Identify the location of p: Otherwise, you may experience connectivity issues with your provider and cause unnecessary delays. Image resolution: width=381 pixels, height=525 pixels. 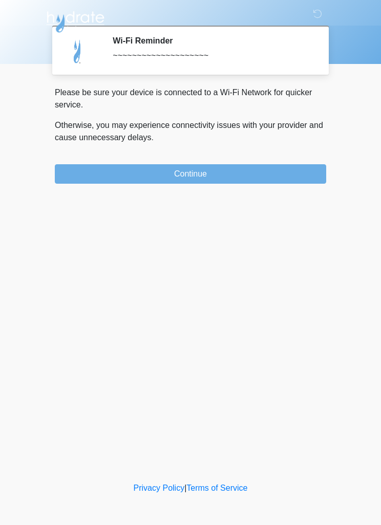
(190, 131).